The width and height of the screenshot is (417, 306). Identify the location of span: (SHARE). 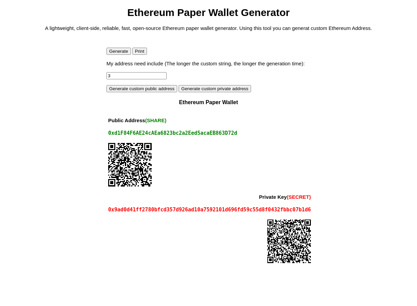
(156, 120).